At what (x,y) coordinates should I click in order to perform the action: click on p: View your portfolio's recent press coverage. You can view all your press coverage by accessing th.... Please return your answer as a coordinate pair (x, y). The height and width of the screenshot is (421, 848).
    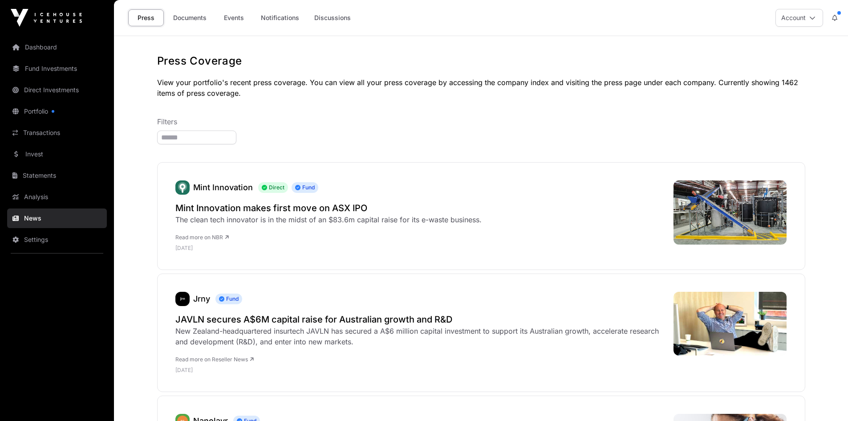
    Looking at the image, I should click on (481, 88).